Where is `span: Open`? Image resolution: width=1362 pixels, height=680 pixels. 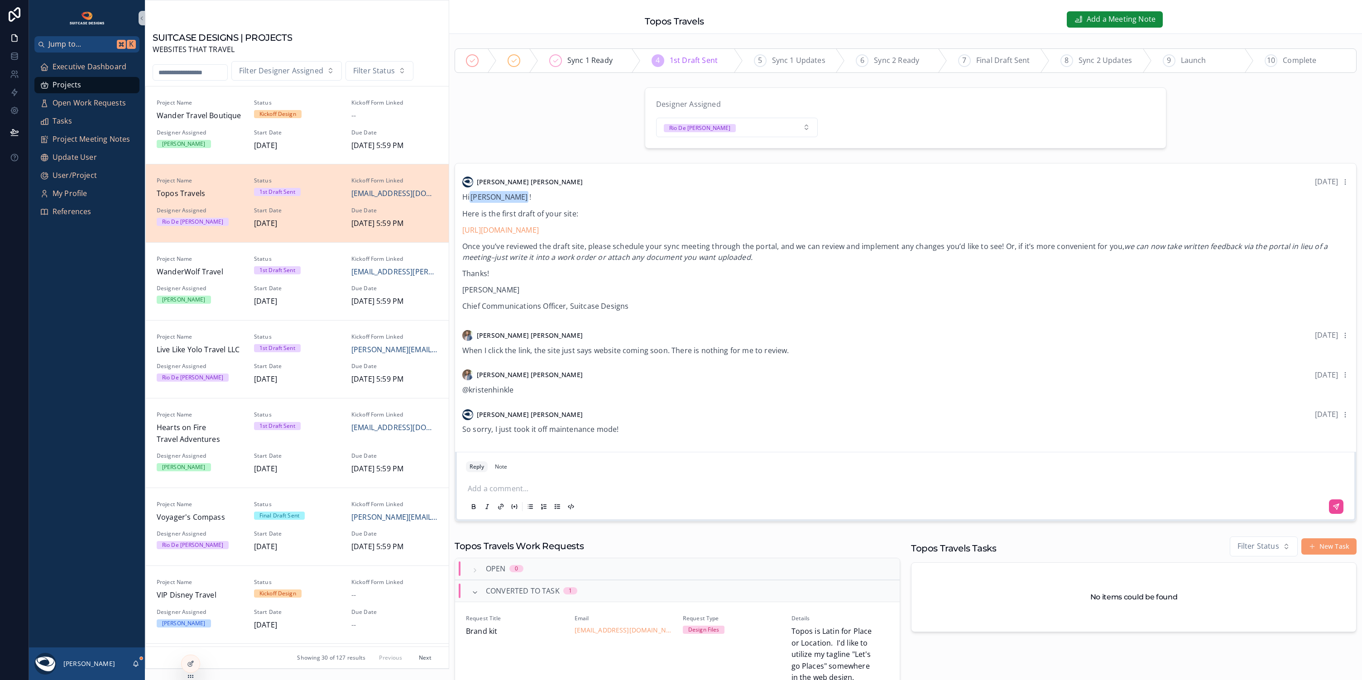 span: Open is located at coordinates (496, 569).